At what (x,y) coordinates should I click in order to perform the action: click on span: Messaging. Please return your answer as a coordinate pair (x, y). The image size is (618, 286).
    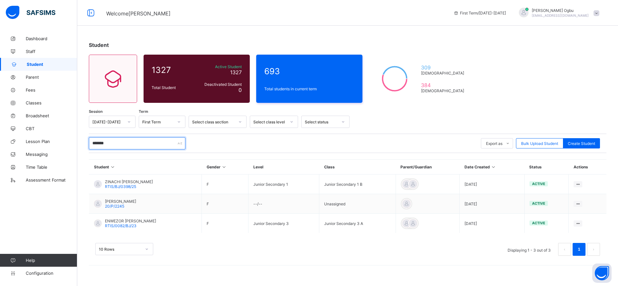
    Looking at the image, I should click on (51, 154).